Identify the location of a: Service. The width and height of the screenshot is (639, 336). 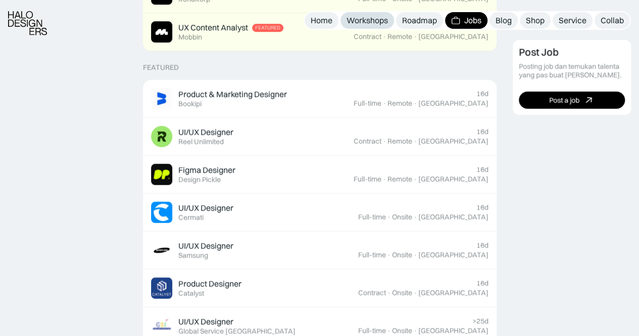
(572, 20).